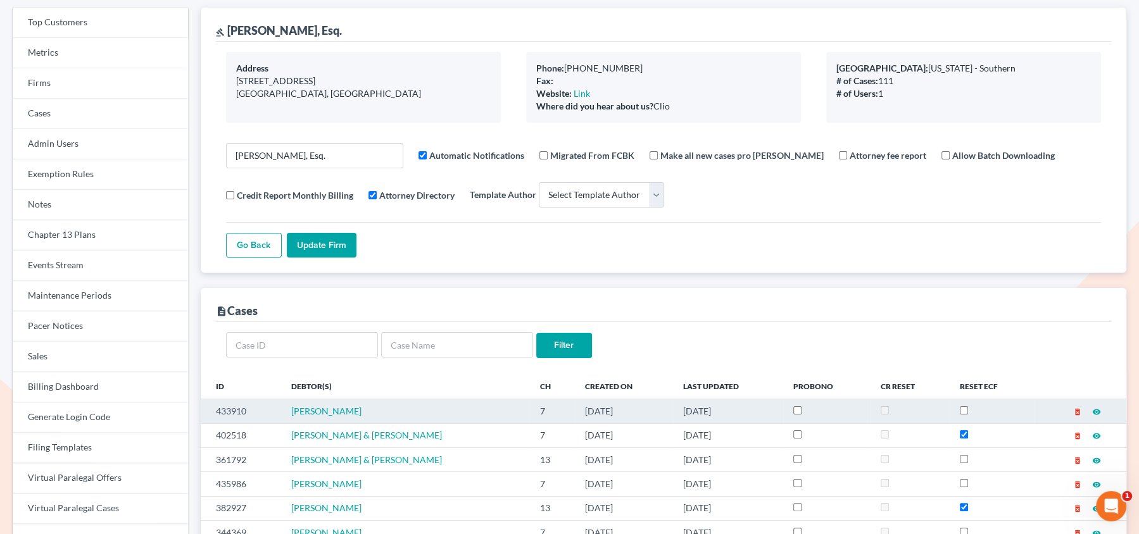 This screenshot has height=534, width=1139. What do you see at coordinates (545, 80) in the screenshot?
I see `b: Fax:` at bounding box center [545, 80].